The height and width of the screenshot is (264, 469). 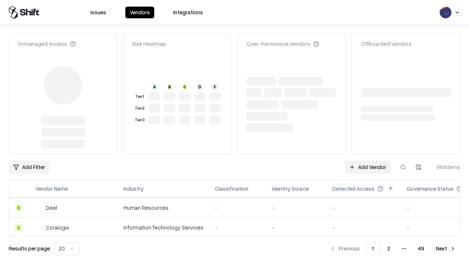 What do you see at coordinates (430, 188) in the screenshot?
I see `div: Governance Status` at bounding box center [430, 188].